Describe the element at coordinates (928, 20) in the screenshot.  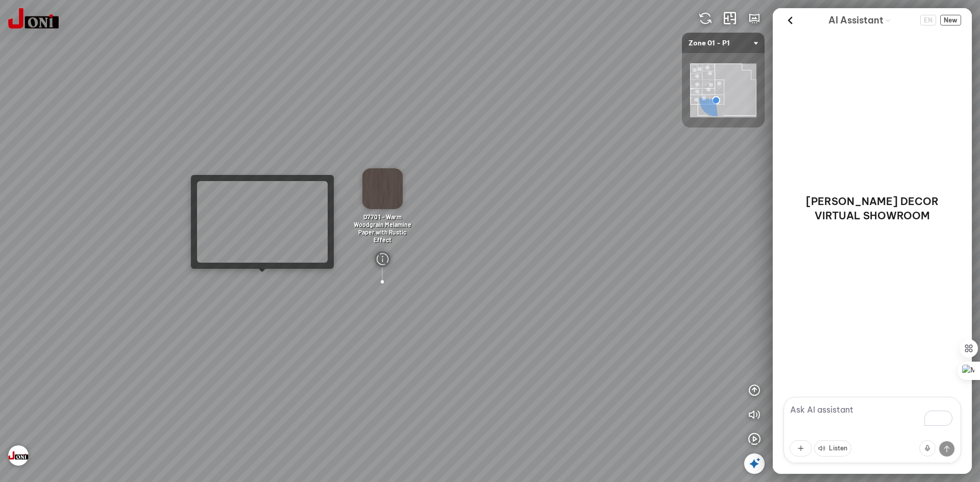
I see `button: Change language` at that location.